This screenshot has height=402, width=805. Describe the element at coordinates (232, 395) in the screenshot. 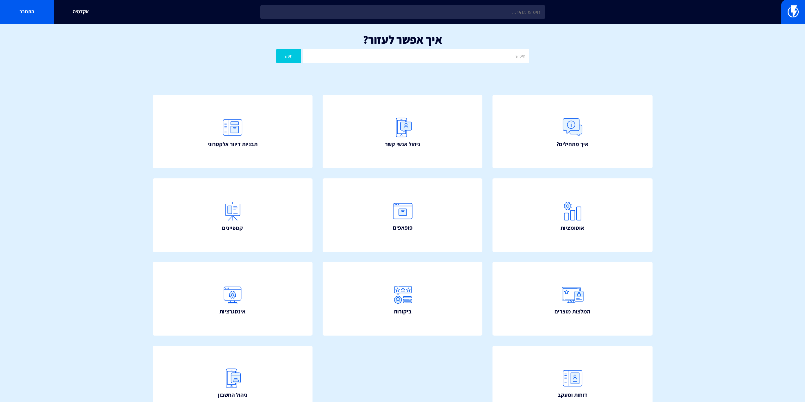

I see `span: ניהול החשבון` at that location.